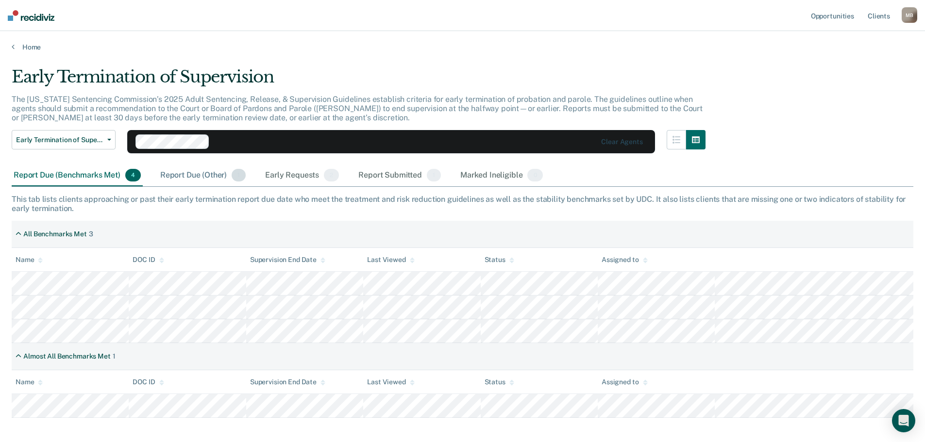 This screenshot has width=925, height=442. I want to click on div: Almost All Benchmarks Met1, so click(66, 356).